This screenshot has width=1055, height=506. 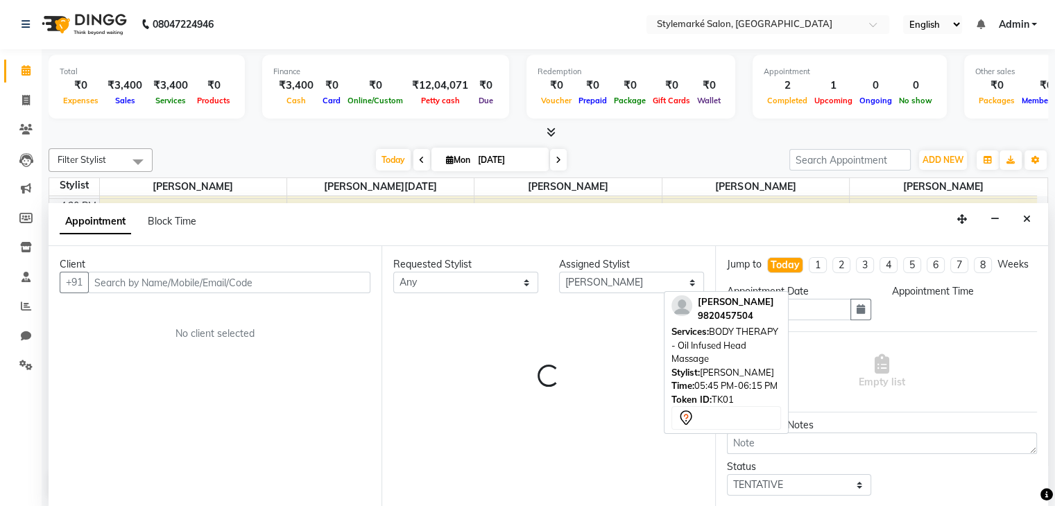 I want to click on span: Today, so click(x=393, y=159).